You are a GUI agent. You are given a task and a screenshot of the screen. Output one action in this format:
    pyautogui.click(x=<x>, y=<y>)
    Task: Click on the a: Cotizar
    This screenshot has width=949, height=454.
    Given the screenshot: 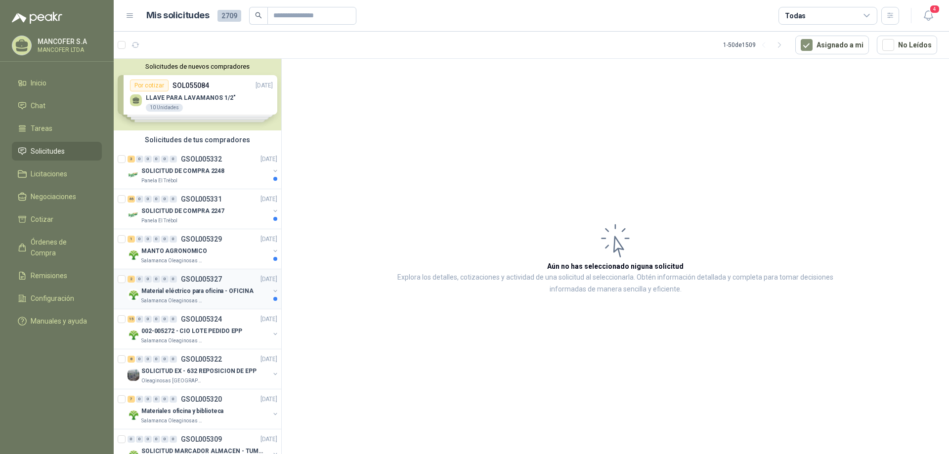 What is the action you would take?
    pyautogui.click(x=57, y=220)
    